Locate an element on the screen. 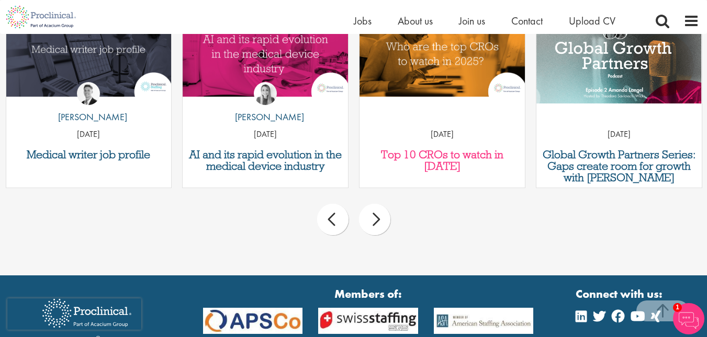 The width and height of the screenshot is (707, 337). strong: Connect with us: is located at coordinates (620, 294).